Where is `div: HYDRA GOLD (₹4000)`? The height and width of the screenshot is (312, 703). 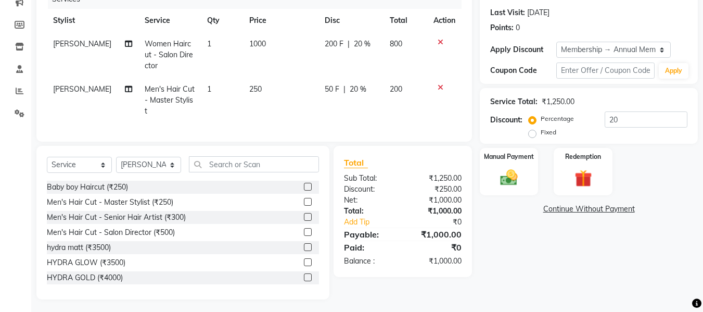 div: HYDRA GOLD (₹4000) is located at coordinates (85, 277).